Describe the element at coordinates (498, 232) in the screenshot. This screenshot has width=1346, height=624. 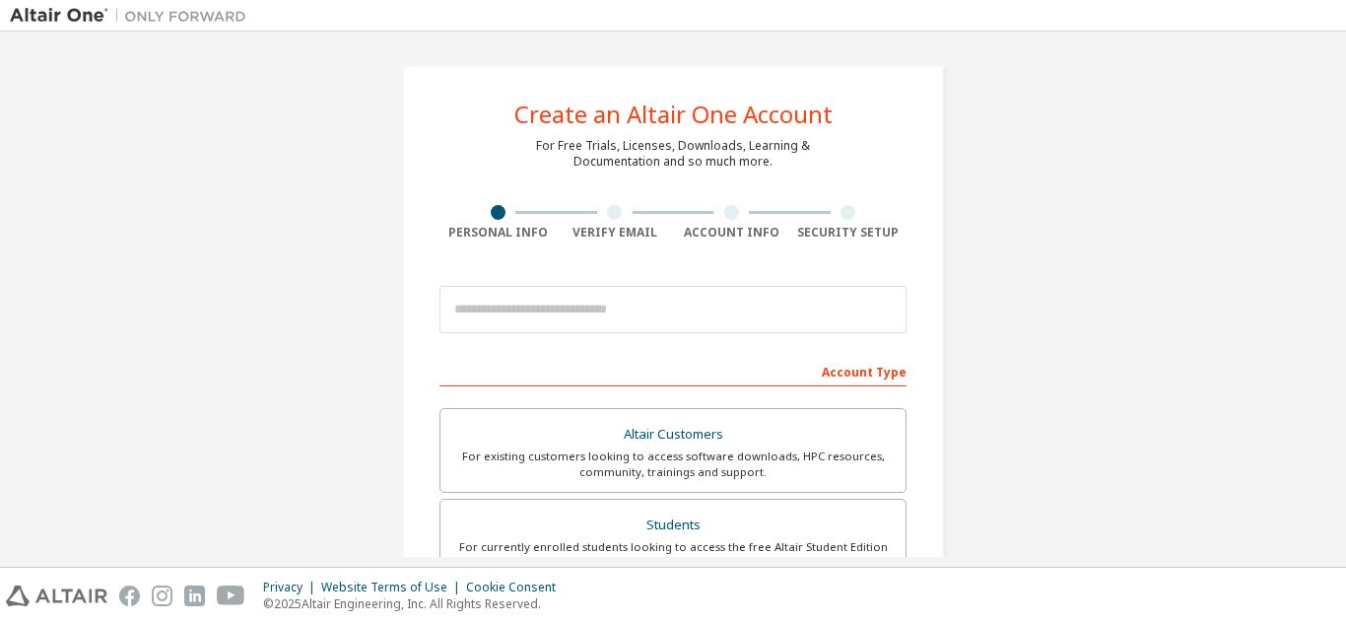
I see `div: Personal Info` at that location.